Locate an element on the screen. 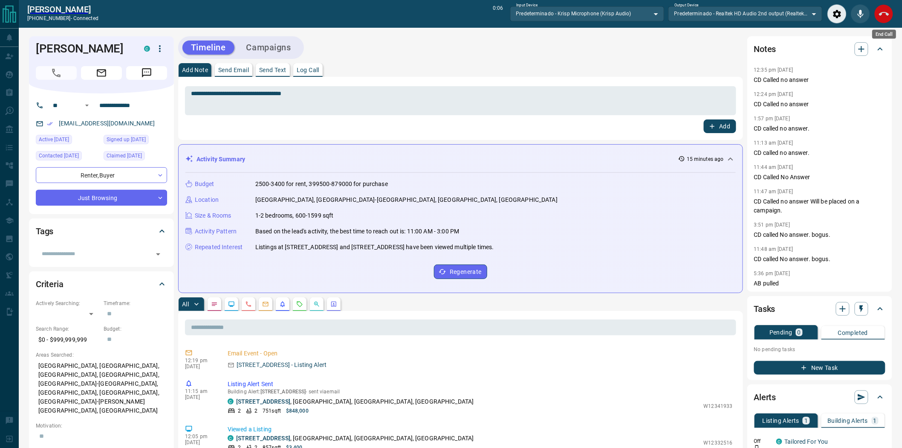 The width and height of the screenshot is (902, 448). p: Activity Pattern is located at coordinates (216, 231).